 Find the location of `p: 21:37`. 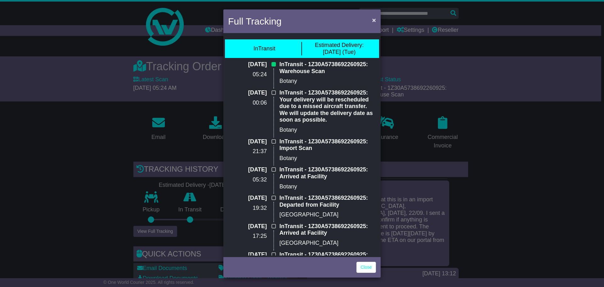

p: 21:37 is located at coordinates (247, 151).